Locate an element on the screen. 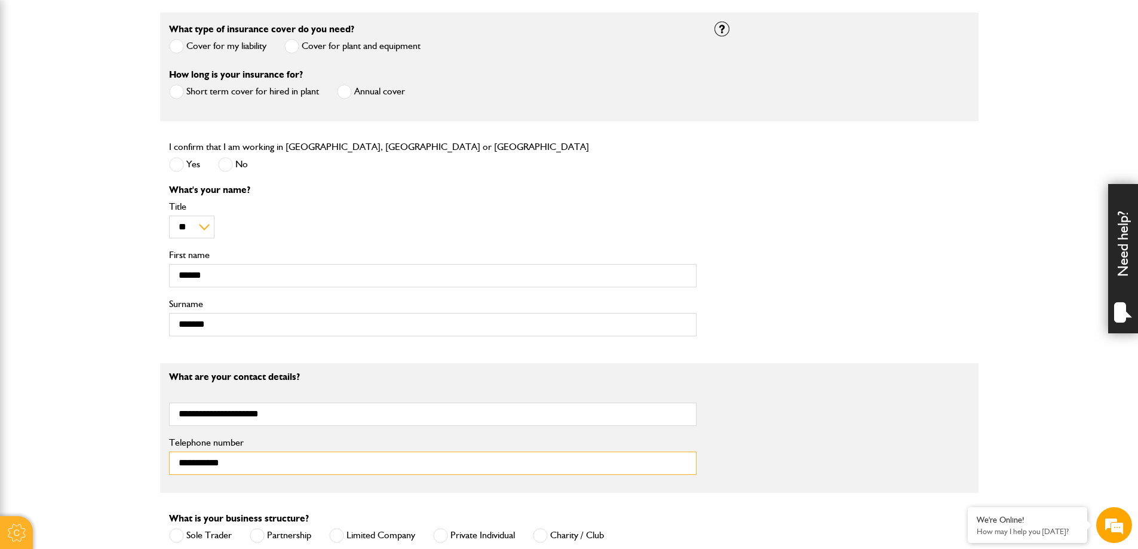 The image size is (1138, 549). label: Surname is located at coordinates (432, 304).